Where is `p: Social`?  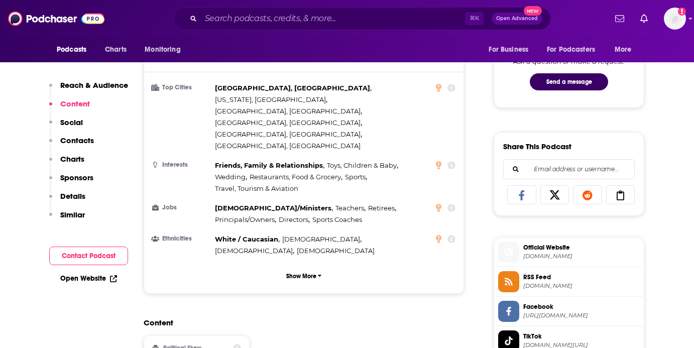 p: Social is located at coordinates (71, 122).